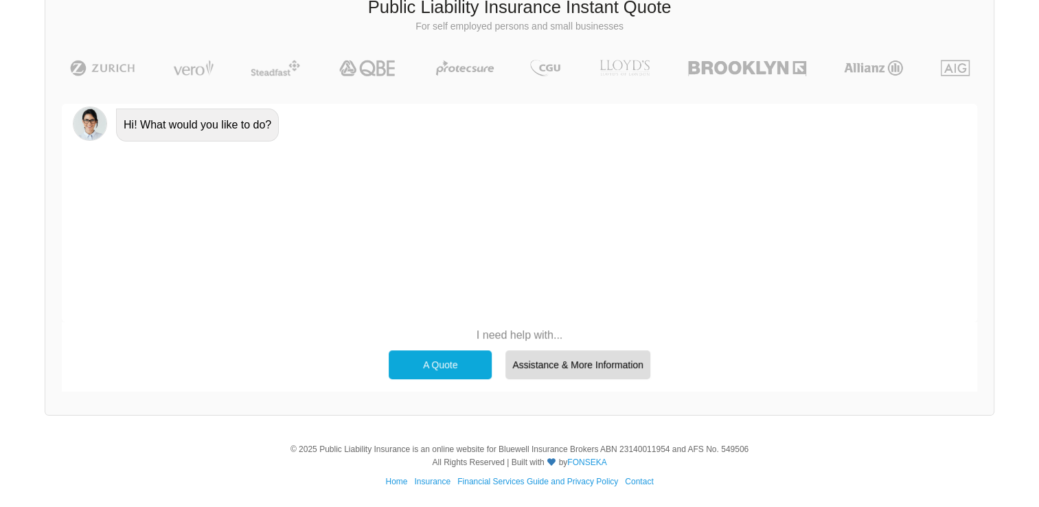 This screenshot has width=1039, height=507. What do you see at coordinates (368, 68) in the screenshot?
I see `img: QBE | Public Liability Insurance` at bounding box center [368, 68].